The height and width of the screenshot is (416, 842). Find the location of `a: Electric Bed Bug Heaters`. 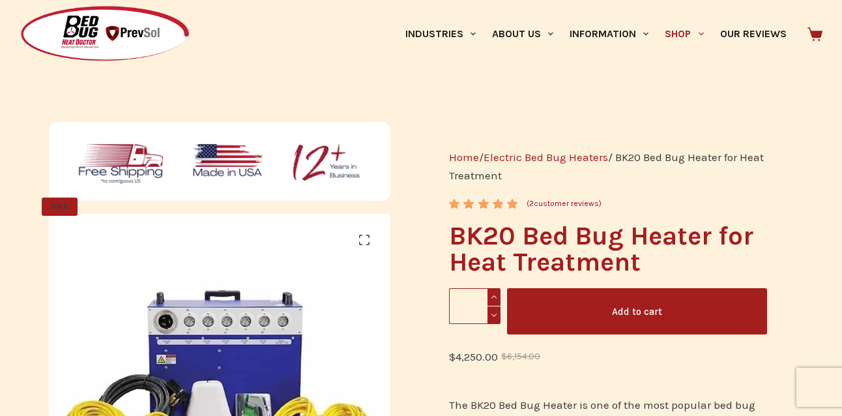

a: Electric Bed Bug Heaters is located at coordinates (546, 157).